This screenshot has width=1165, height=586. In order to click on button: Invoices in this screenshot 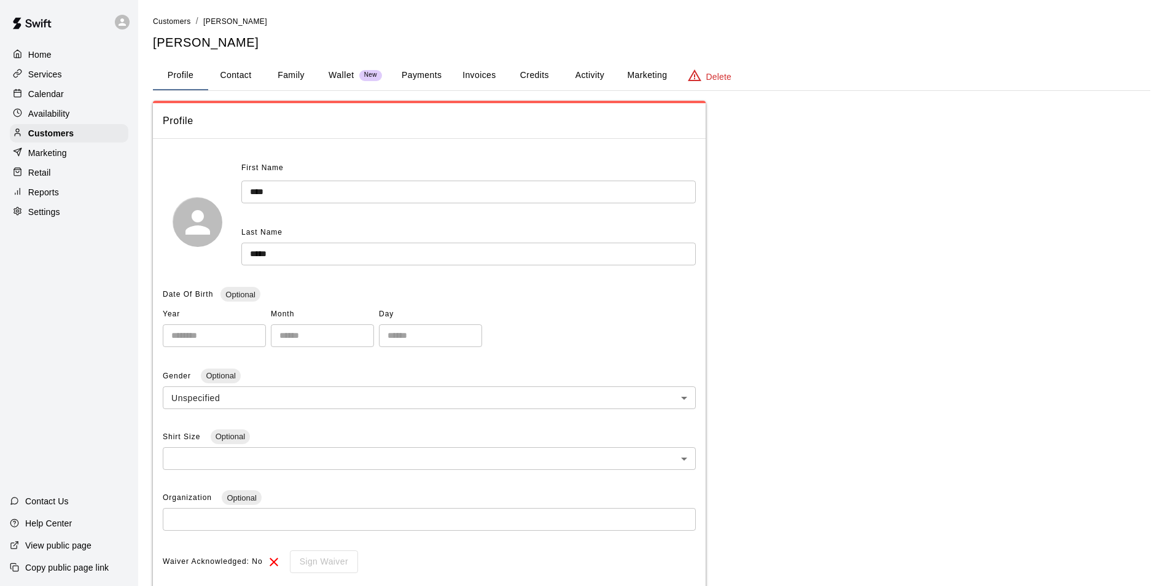, I will do `click(479, 76)`.